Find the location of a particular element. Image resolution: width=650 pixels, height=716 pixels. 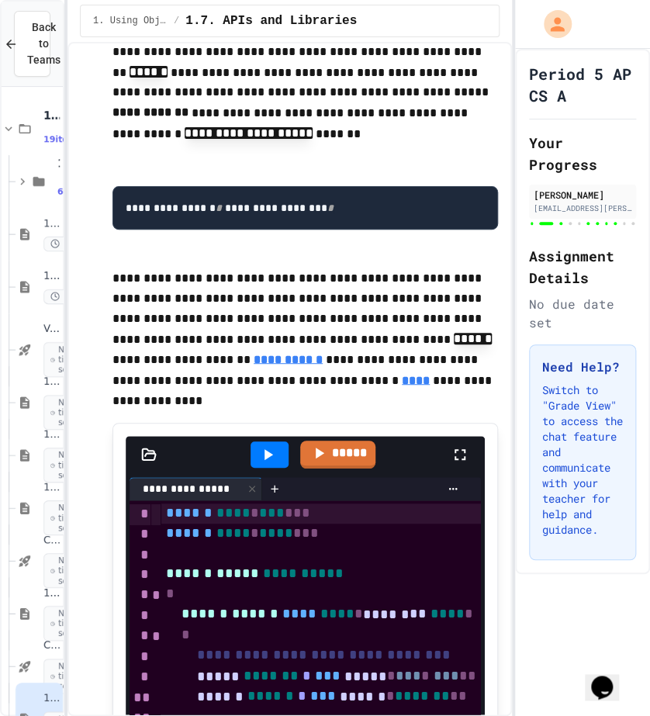

span: 6 items is located at coordinates (74, 192).